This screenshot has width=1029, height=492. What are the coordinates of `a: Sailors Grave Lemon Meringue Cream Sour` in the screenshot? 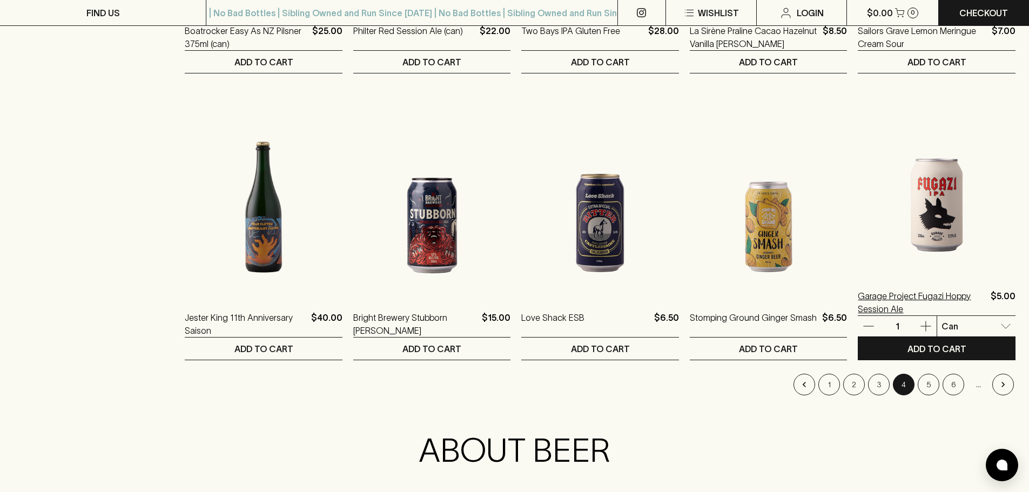 It's located at (923, 37).